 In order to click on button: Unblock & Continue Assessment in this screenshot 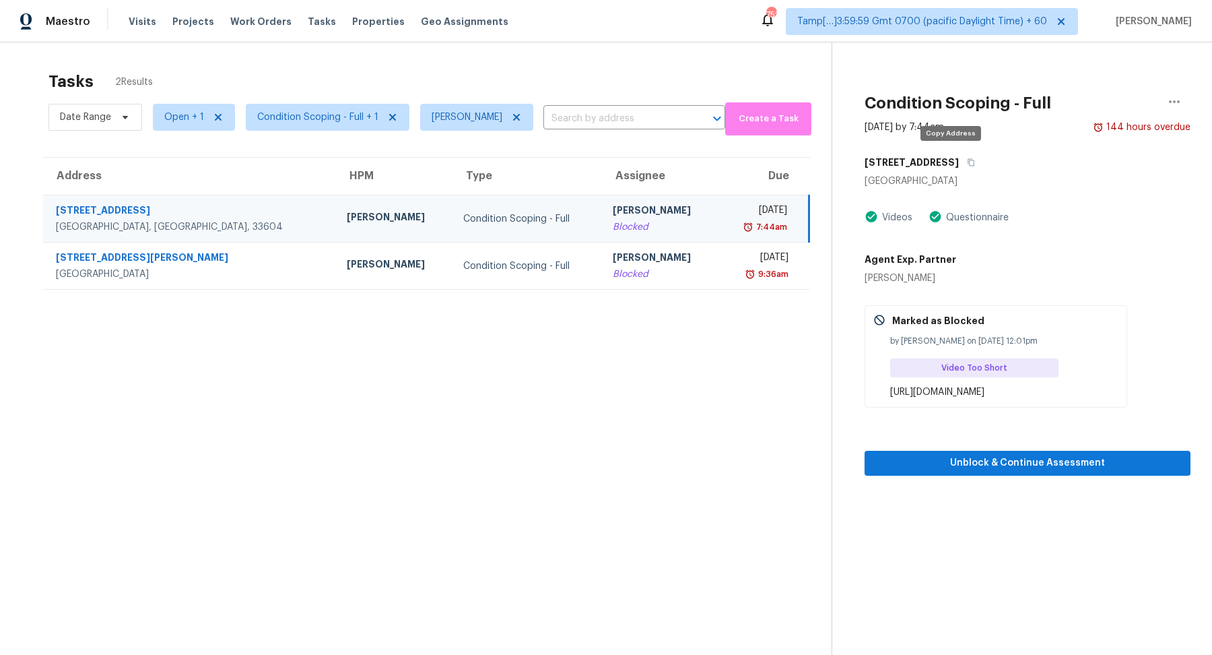, I will do `click(1028, 463)`.